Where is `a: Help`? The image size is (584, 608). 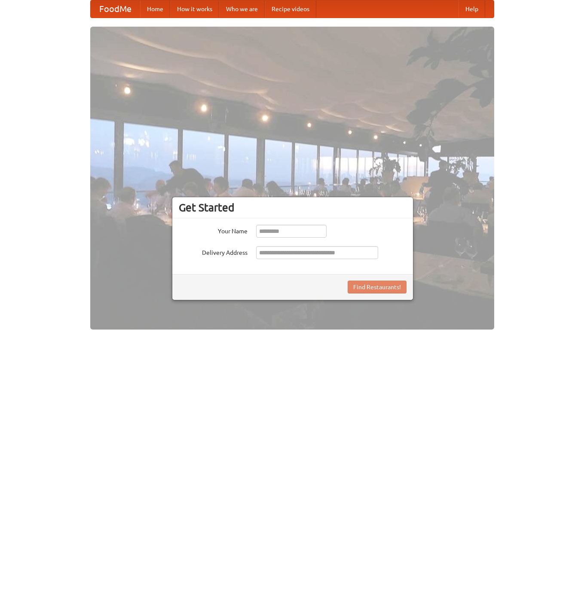
a: Help is located at coordinates (472, 9).